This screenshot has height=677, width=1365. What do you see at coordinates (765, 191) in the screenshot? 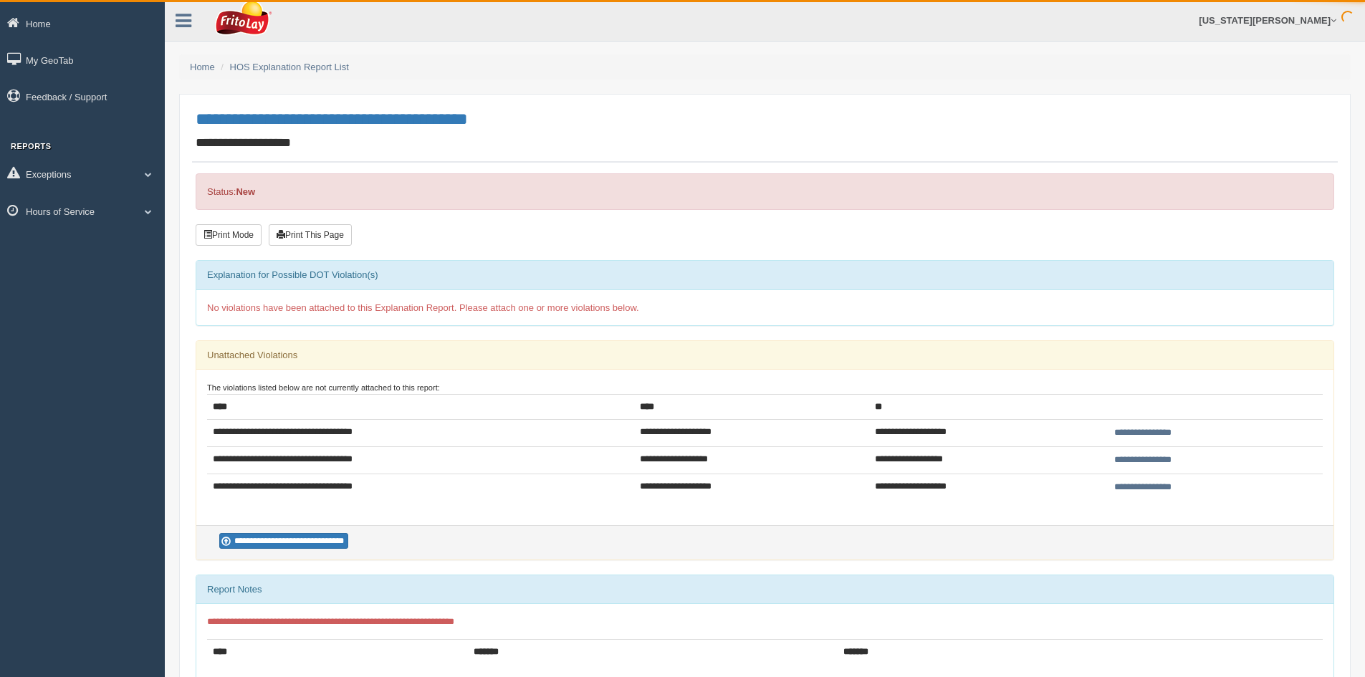
I see `div: Status:` at bounding box center [765, 191].